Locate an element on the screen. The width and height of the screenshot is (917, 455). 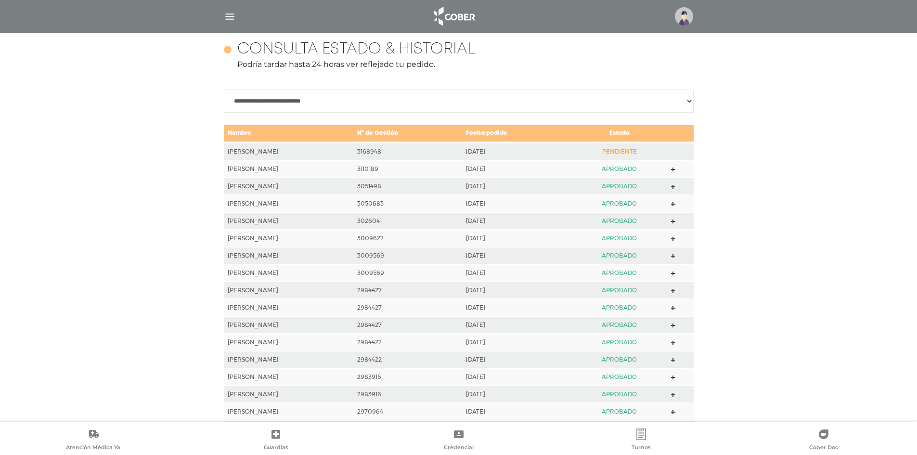
span: Guardias is located at coordinates (276, 448).